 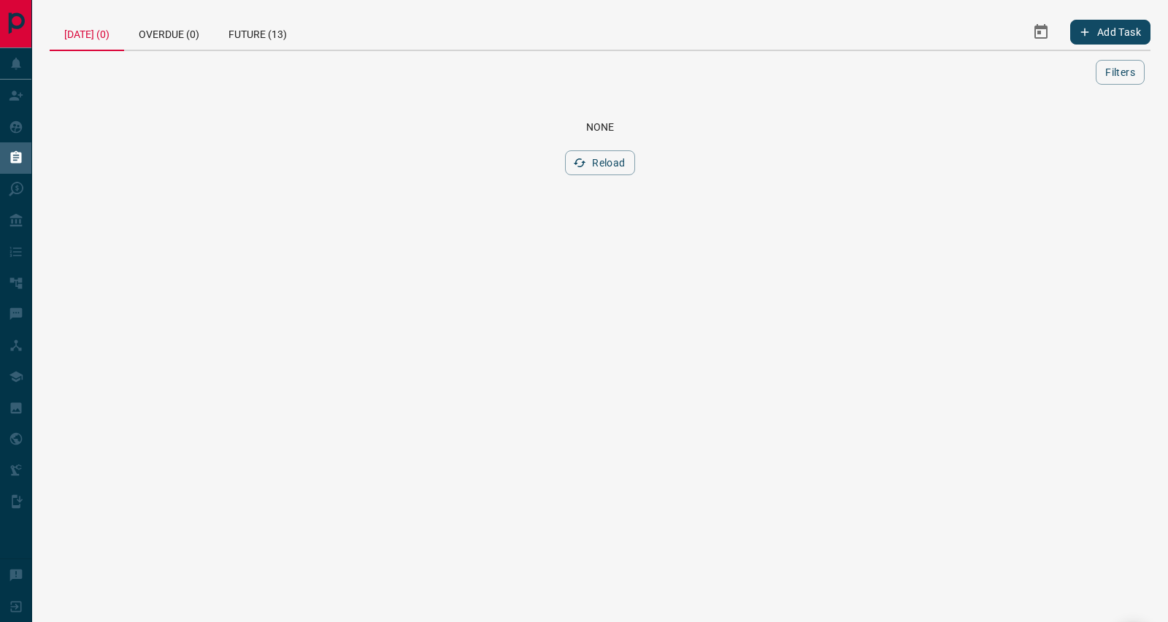 What do you see at coordinates (1110, 32) in the screenshot?
I see `button: Add Task` at bounding box center [1110, 32].